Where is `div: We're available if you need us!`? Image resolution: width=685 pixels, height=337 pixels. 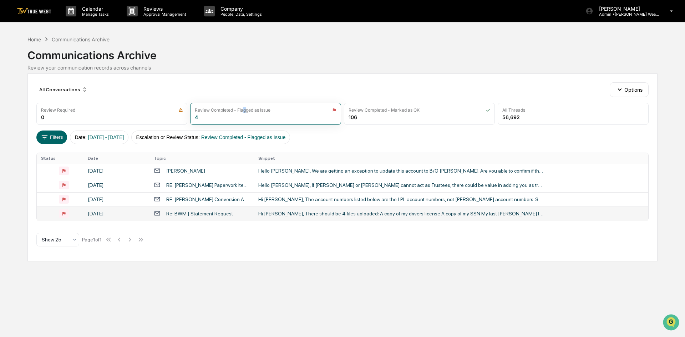 div: We're available if you need us! is located at coordinates (57, 65).